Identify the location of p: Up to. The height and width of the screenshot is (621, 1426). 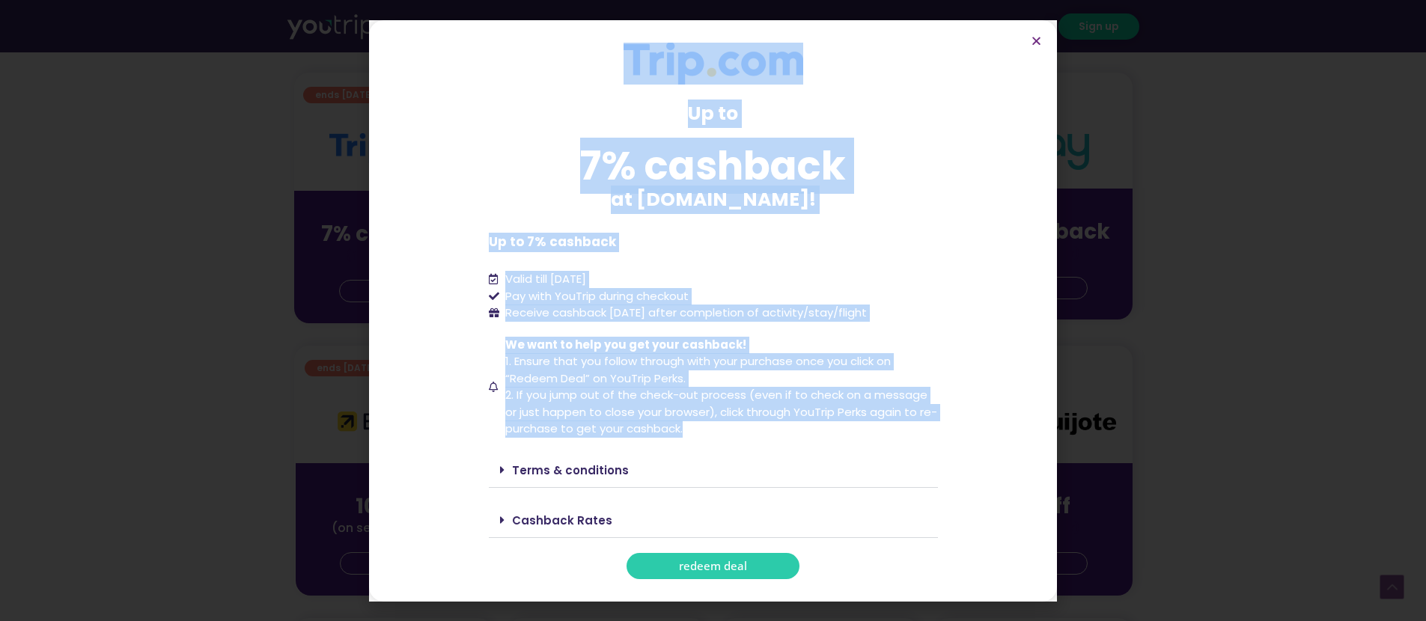
(713, 114).